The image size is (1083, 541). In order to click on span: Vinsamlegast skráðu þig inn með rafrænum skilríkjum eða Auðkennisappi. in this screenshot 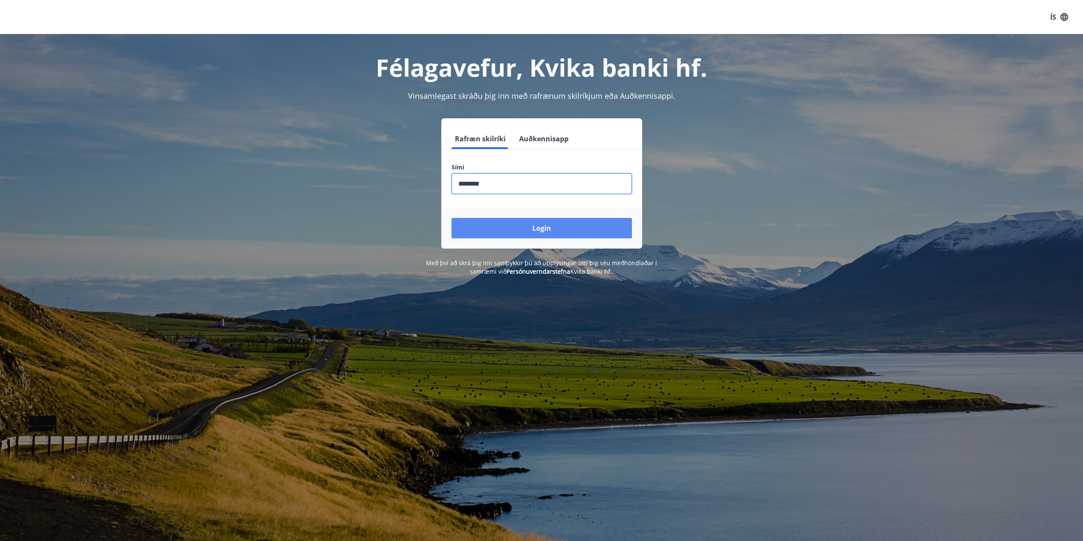, I will do `click(542, 96)`.